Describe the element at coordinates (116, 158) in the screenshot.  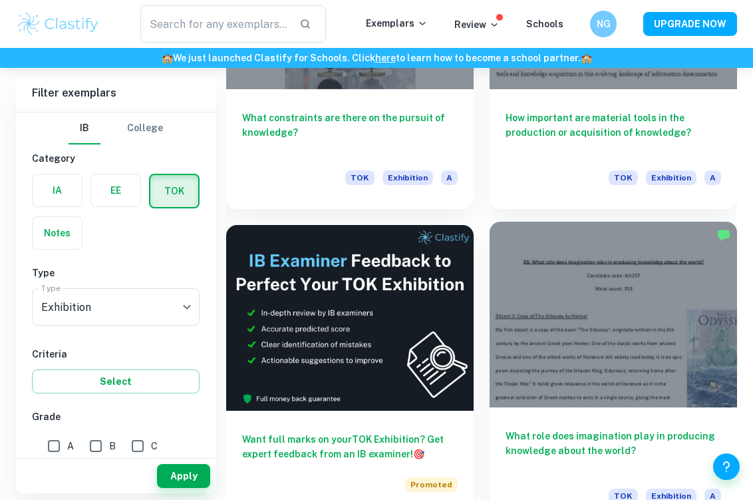
I see `h6: Category` at that location.